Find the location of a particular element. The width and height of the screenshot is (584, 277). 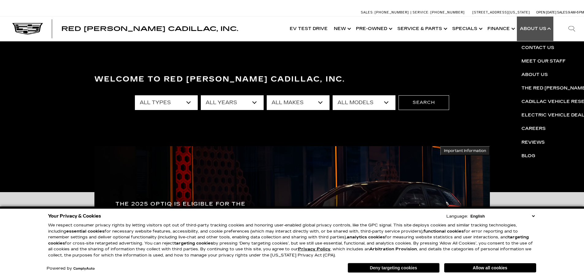

select: Language Select is located at coordinates (502, 216).